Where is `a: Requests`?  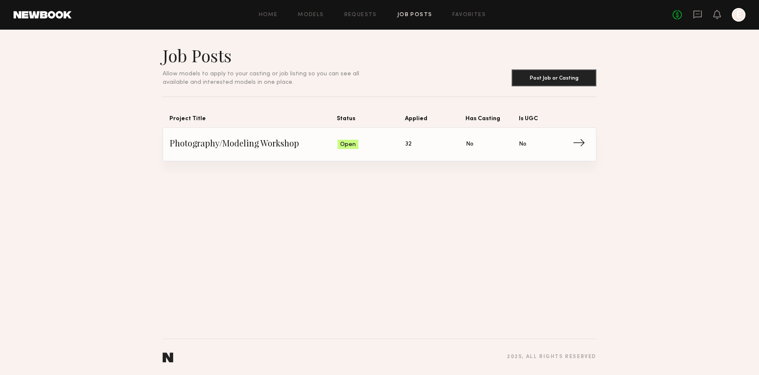
a: Requests is located at coordinates (360, 15).